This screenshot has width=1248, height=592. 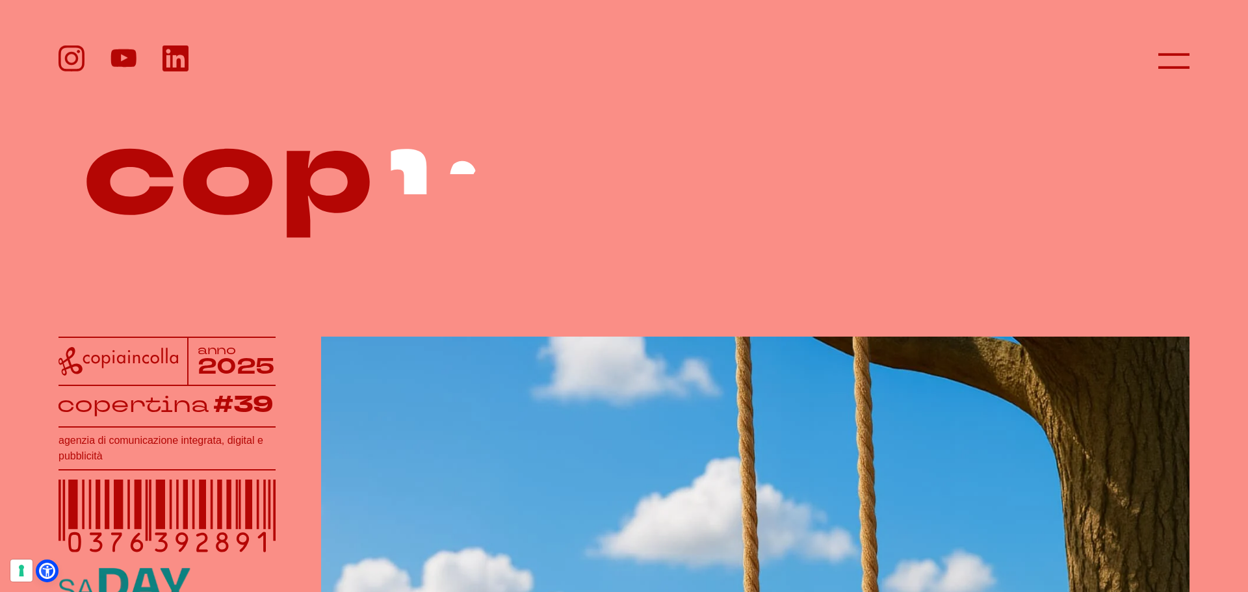 What do you see at coordinates (21, 571) in the screenshot?
I see `button: Le tue preferenze relative al consenso per le tecnologie di tracciamento` at bounding box center [21, 571].